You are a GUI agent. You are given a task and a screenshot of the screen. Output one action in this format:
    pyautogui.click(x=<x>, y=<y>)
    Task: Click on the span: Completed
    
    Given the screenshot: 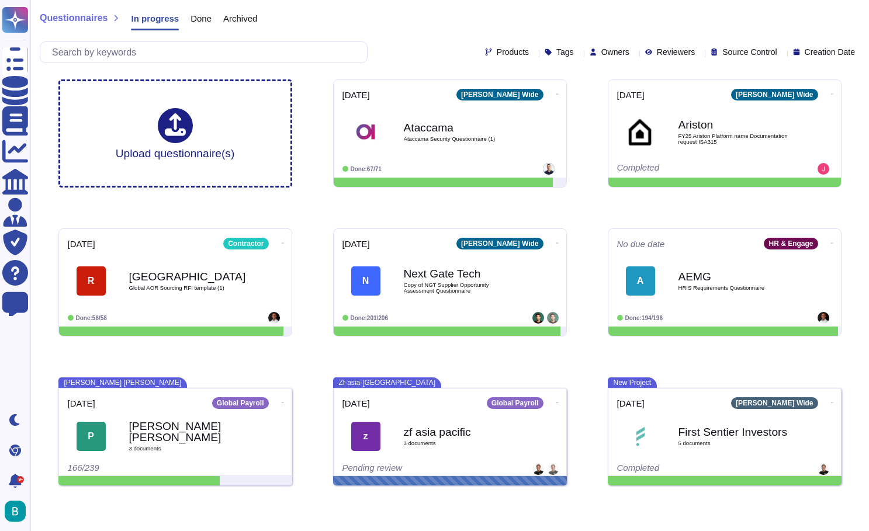 What is the action you would take?
    pyautogui.click(x=638, y=468)
    